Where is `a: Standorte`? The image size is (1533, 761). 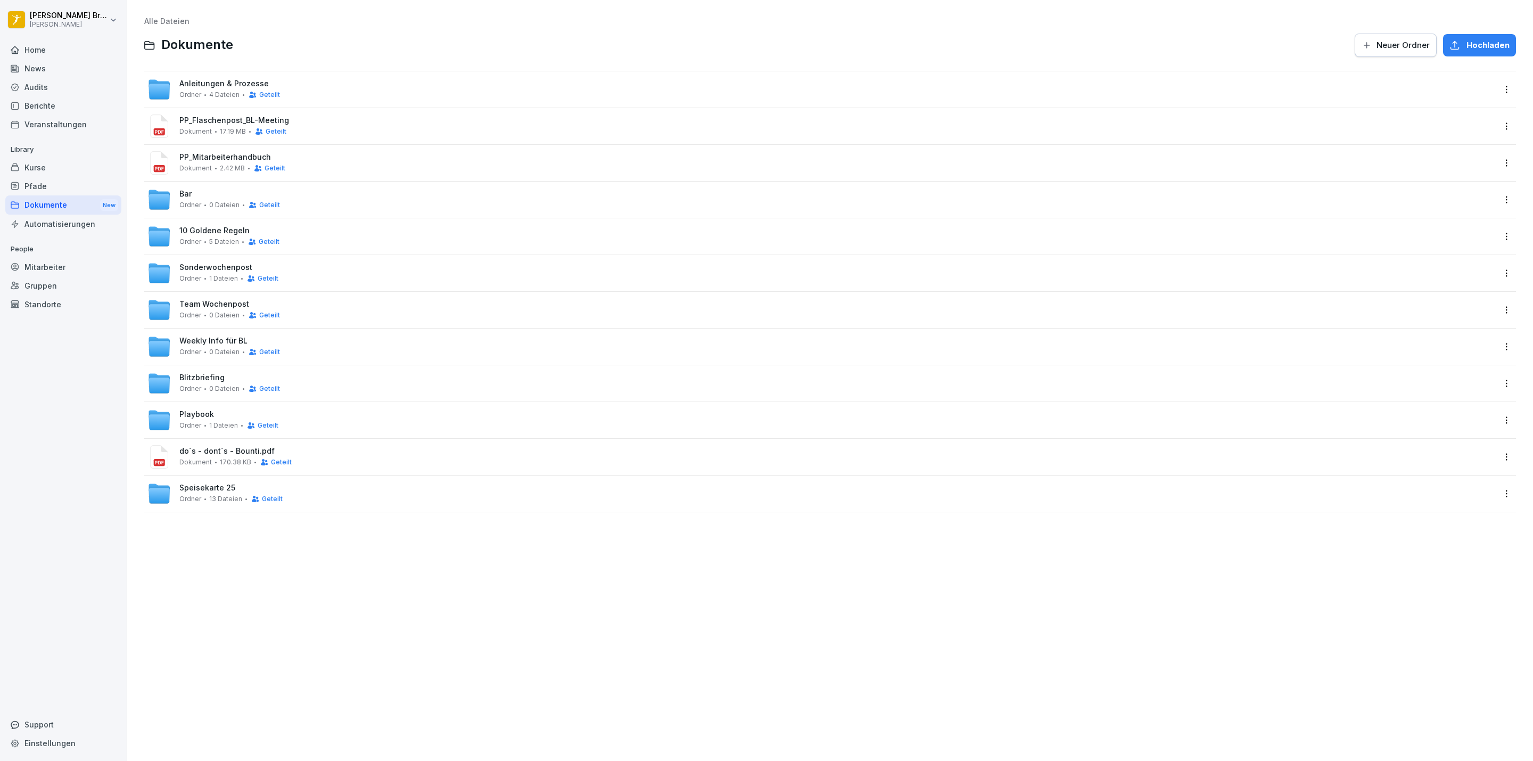
a: Standorte is located at coordinates (63, 304).